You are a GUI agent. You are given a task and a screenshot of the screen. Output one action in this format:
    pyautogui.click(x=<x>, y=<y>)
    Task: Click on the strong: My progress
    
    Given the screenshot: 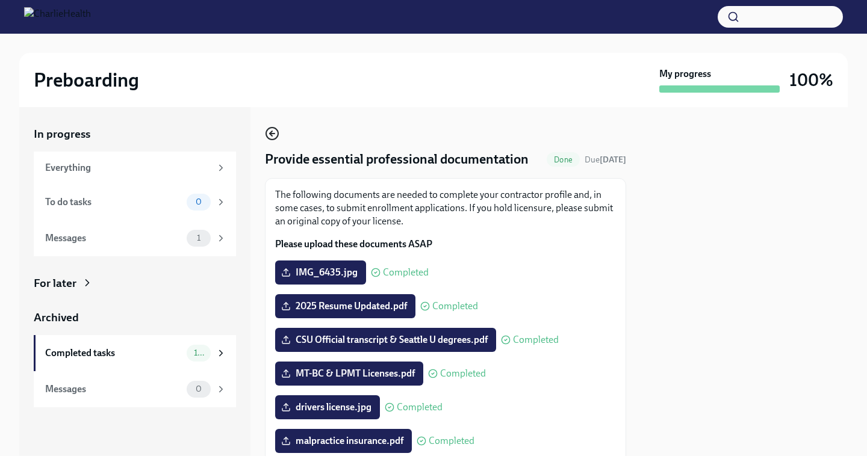 What is the action you would take?
    pyautogui.click(x=685, y=74)
    